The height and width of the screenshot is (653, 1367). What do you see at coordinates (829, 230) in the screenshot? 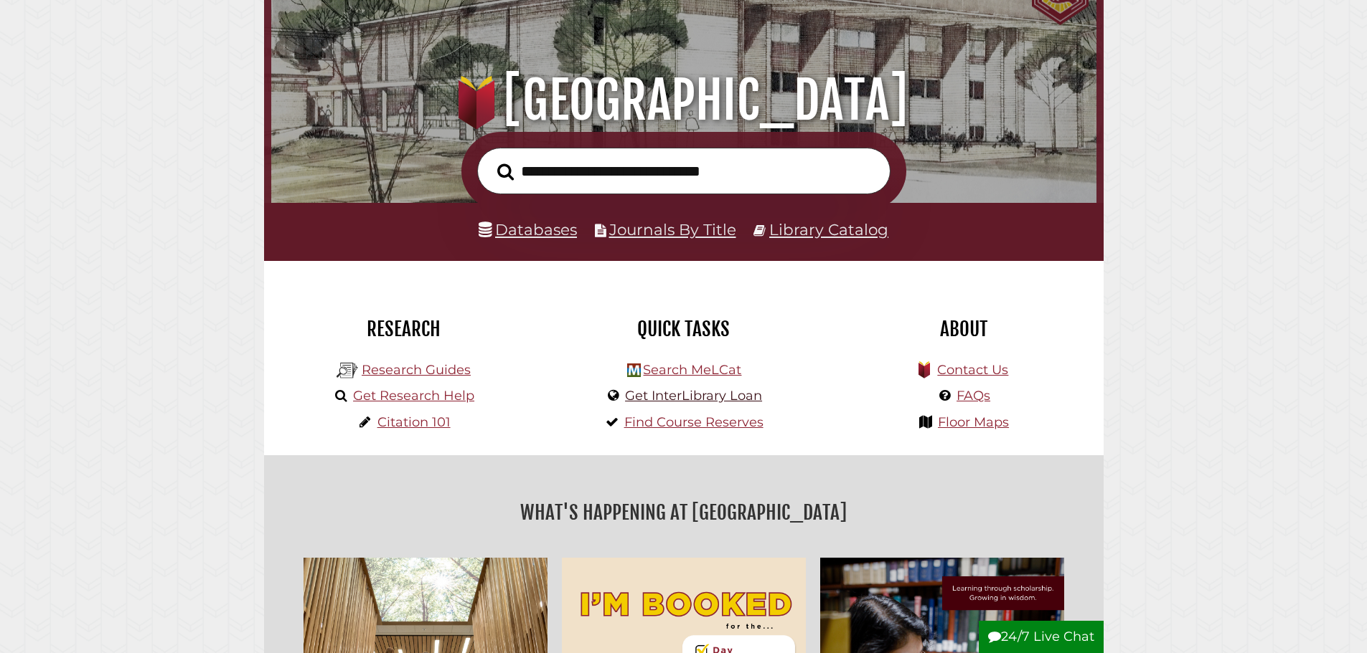
I see `a: Library Catalog` at bounding box center [829, 230].